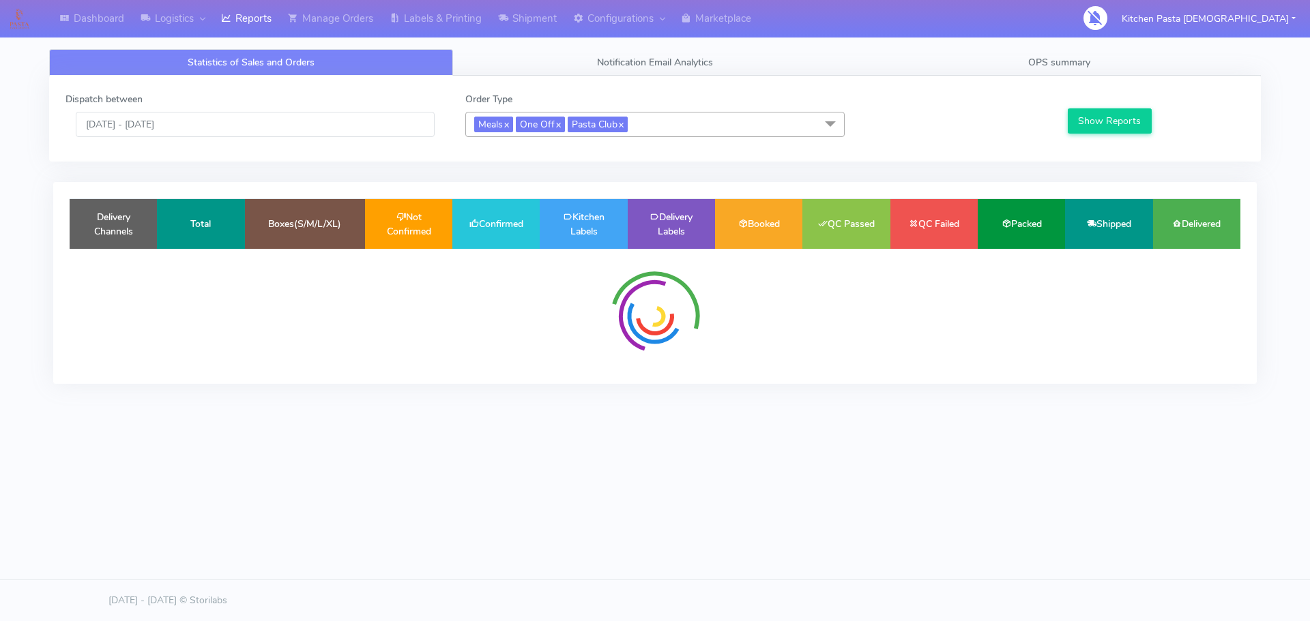 This screenshot has width=1310, height=621. I want to click on span: Notification Email Analytics, so click(655, 62).